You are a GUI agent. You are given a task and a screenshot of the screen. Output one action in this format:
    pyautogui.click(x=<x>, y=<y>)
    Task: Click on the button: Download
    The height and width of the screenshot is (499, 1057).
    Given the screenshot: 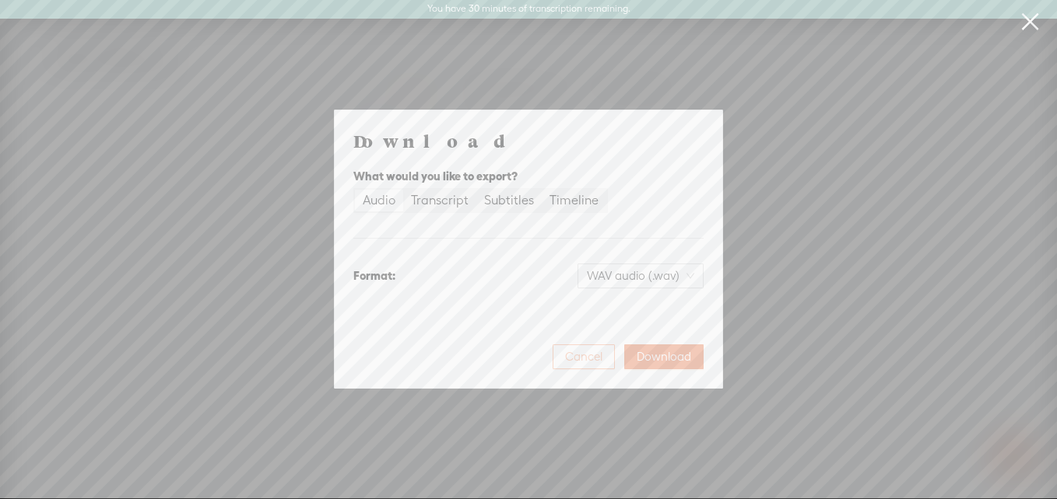 What is the action you would take?
    pyautogui.click(x=664, y=357)
    